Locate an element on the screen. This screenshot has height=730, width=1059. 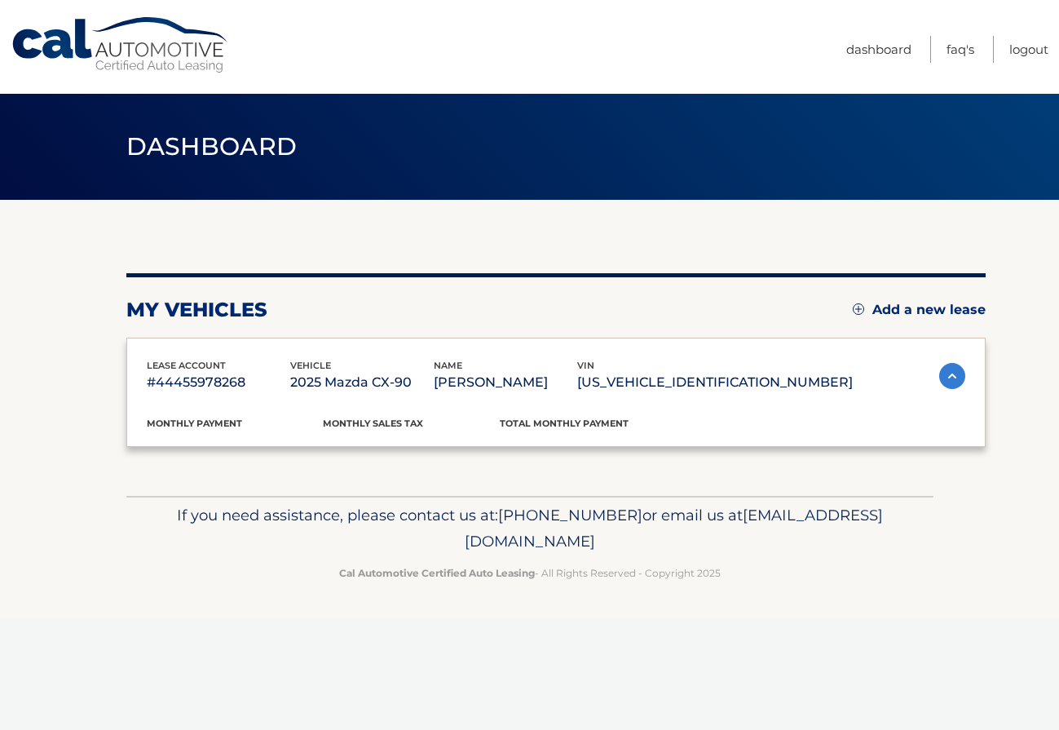
p: #44455978268 is located at coordinates (218, 382).